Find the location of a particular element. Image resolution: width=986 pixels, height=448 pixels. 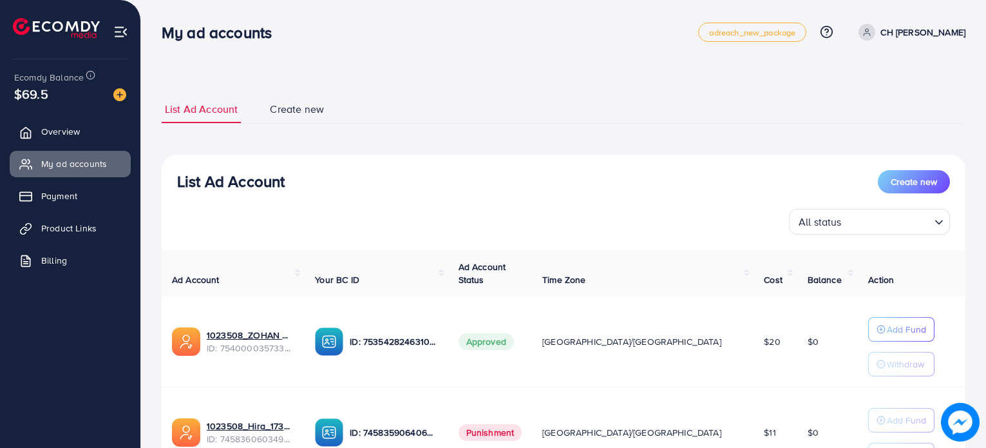

div: <span class='underline'>1023508_Hira_1736534912500</span></br>7458360603498184705 is located at coordinates (250, 432).